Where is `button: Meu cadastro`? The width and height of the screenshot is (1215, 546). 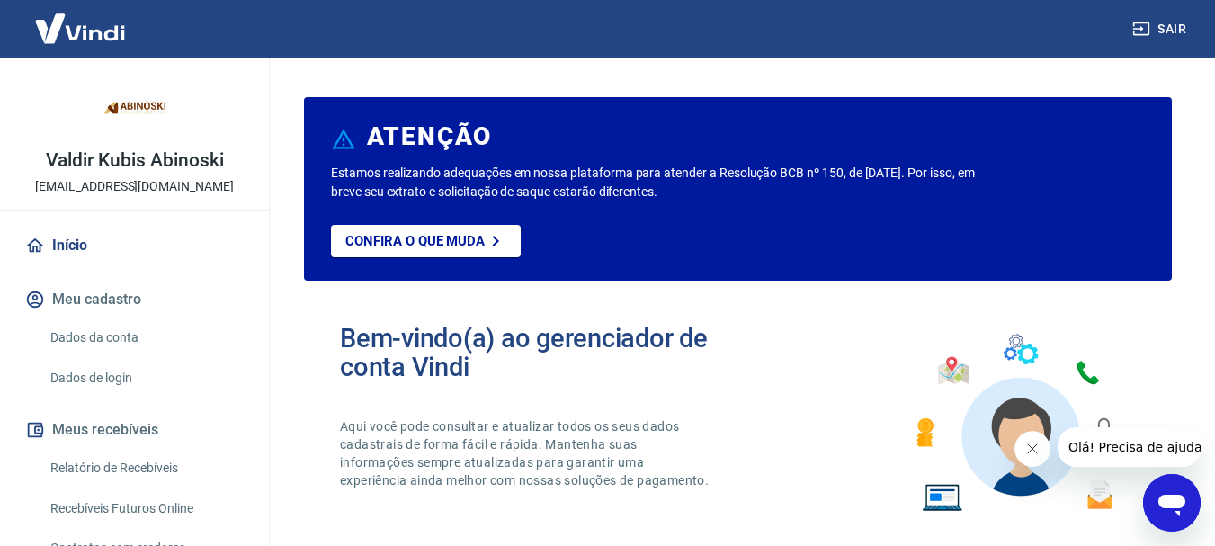
button: Meu cadastro is located at coordinates (134, 300).